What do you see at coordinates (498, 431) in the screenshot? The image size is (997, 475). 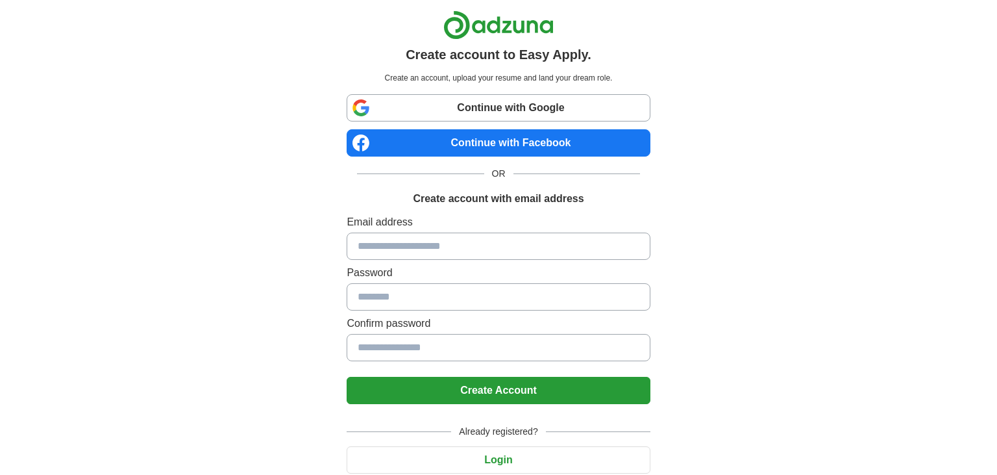 I see `span: Already registered?` at bounding box center [498, 431].